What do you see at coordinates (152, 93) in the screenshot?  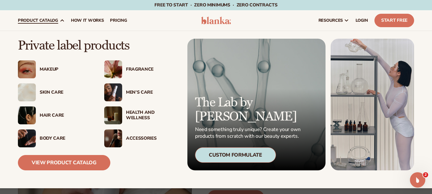 I see `div: Men’s Care` at bounding box center [152, 93].